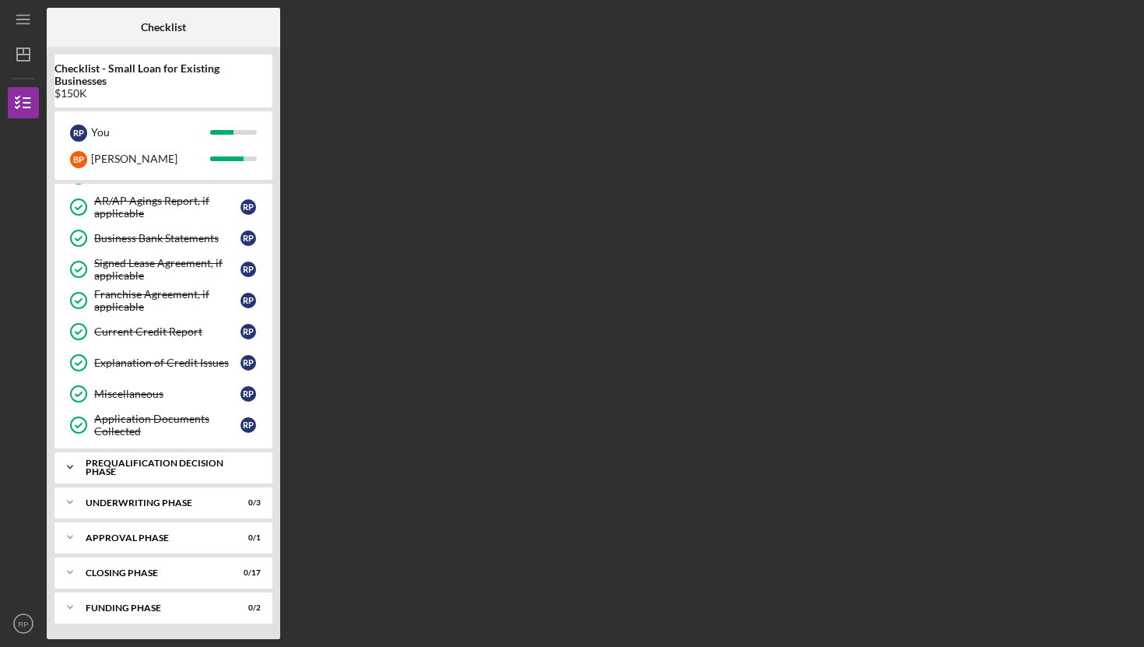  Describe the element at coordinates (167, 331) in the screenshot. I see `div: Current Credit Report` at that location.